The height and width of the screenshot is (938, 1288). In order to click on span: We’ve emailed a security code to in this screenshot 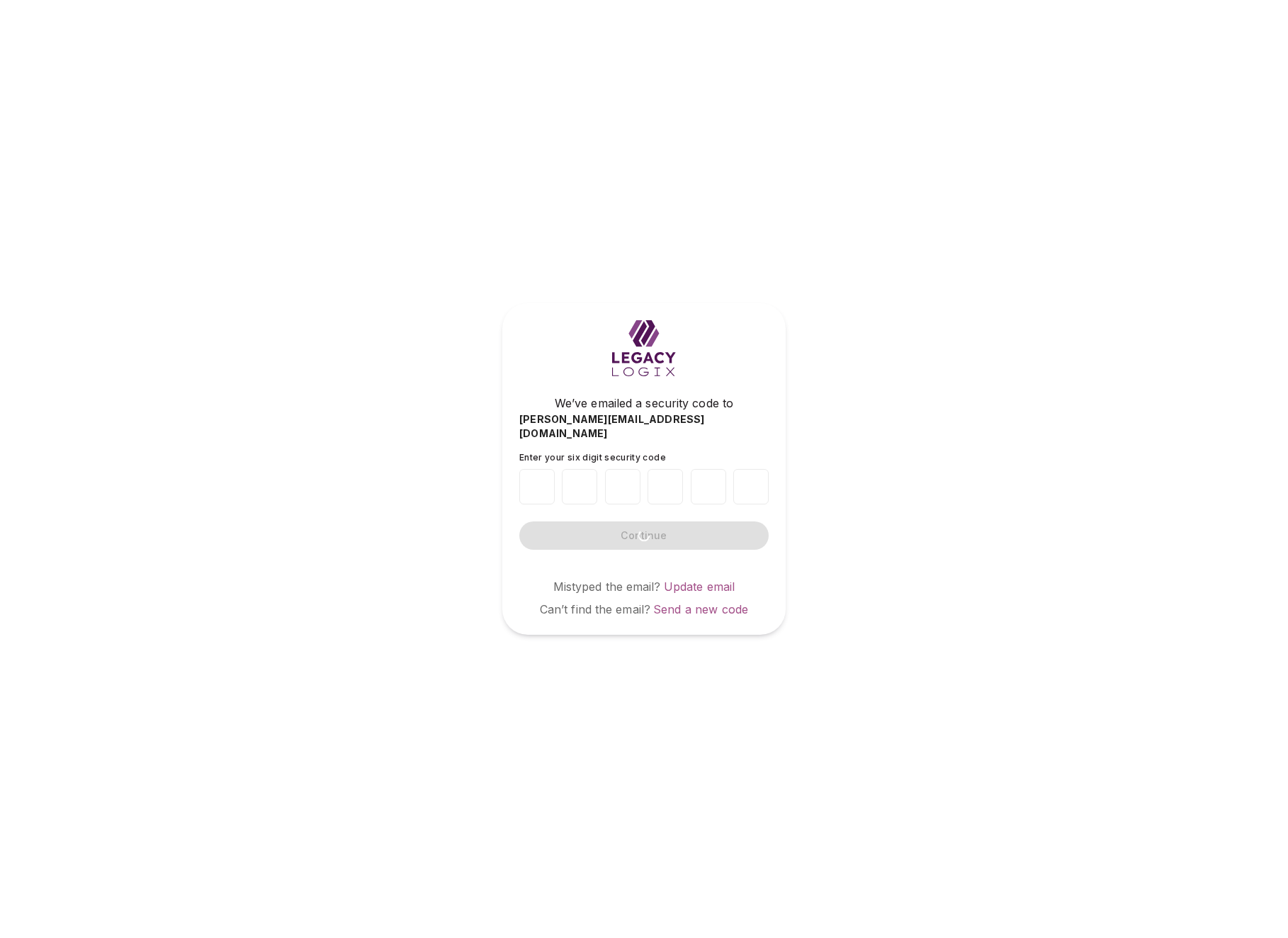, I will do `click(644, 403)`.